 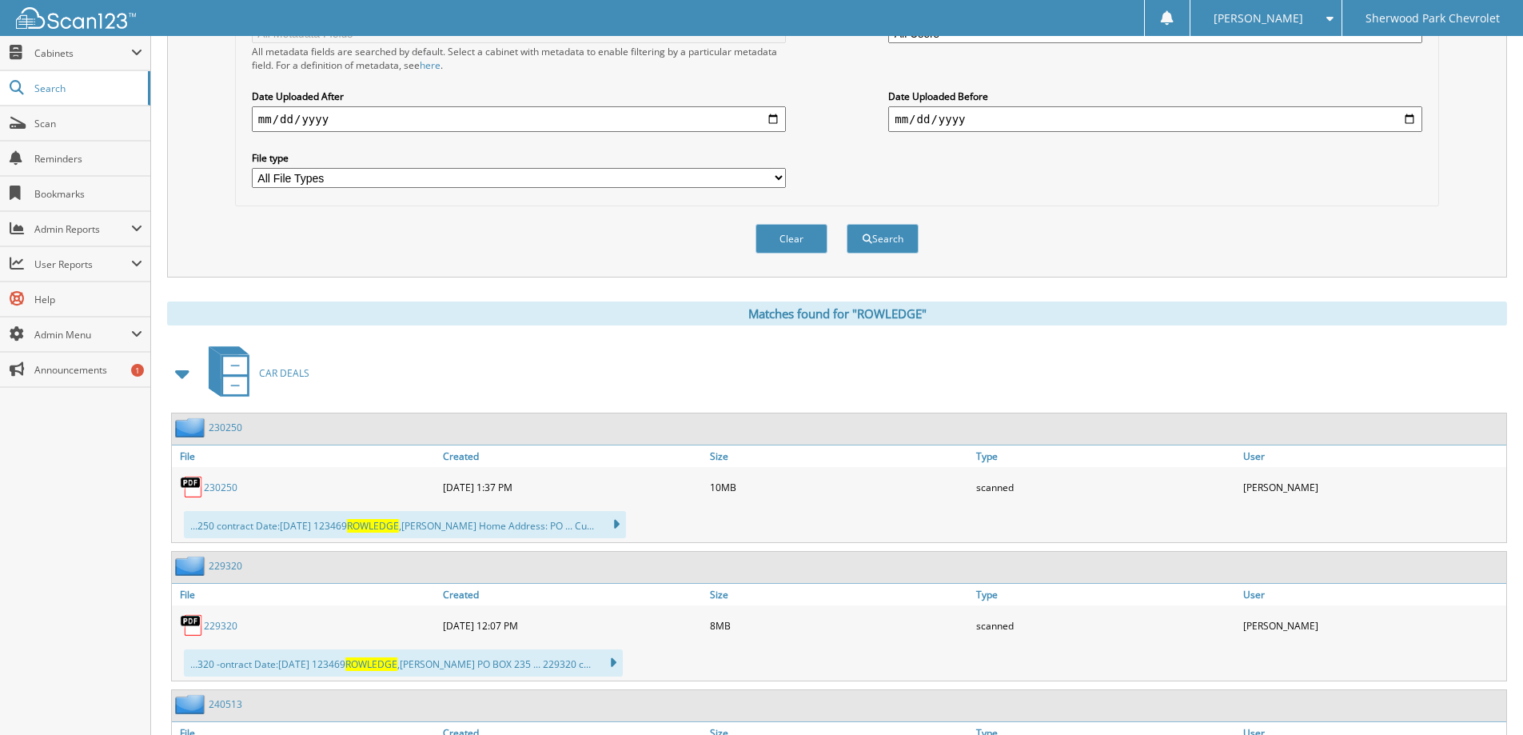 What do you see at coordinates (88, 158) in the screenshot?
I see `span: Reminders` at bounding box center [88, 158].